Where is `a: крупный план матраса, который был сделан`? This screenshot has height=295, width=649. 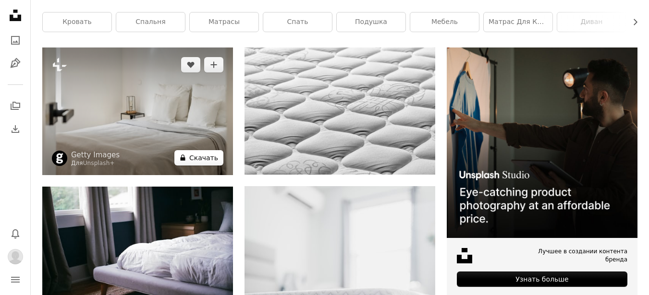 a: крупный план матраса, который был сделан is located at coordinates (340, 111).